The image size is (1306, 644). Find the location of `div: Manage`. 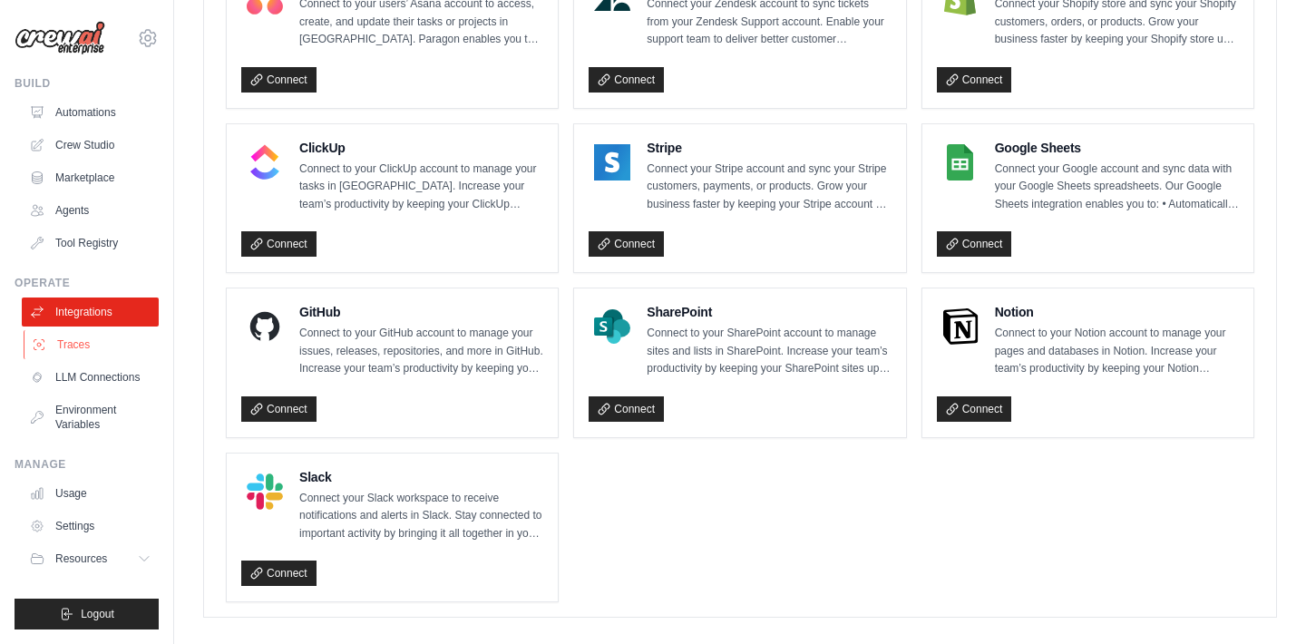

div: Manage is located at coordinates (86, 464).